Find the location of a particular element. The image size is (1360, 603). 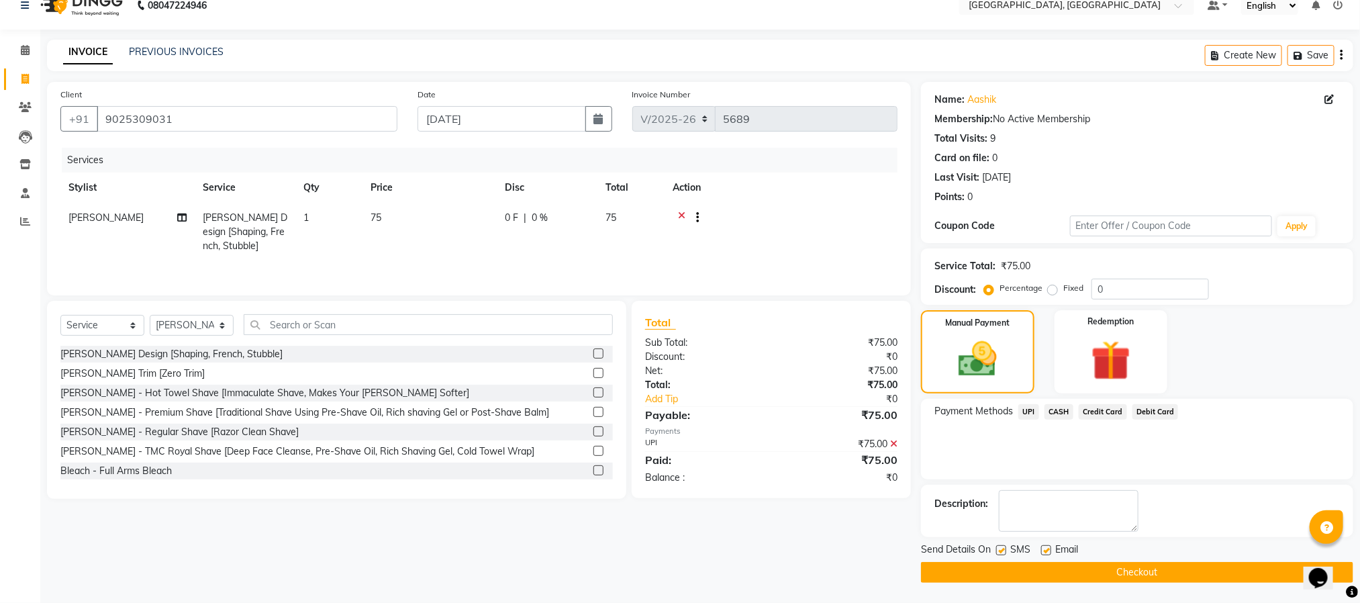

span: Send Details On is located at coordinates (956, 551).